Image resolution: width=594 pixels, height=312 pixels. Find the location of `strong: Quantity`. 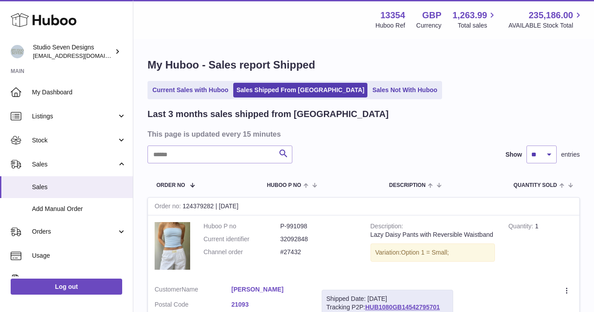

strong: Quantity is located at coordinates (522, 227).